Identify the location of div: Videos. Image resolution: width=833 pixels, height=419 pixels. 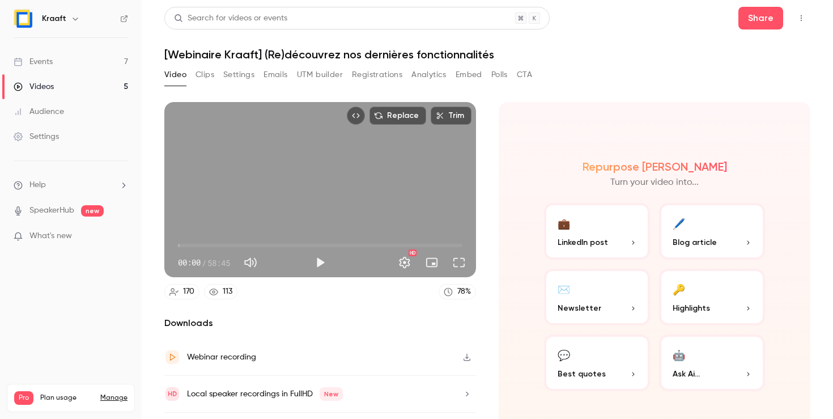
(33, 87).